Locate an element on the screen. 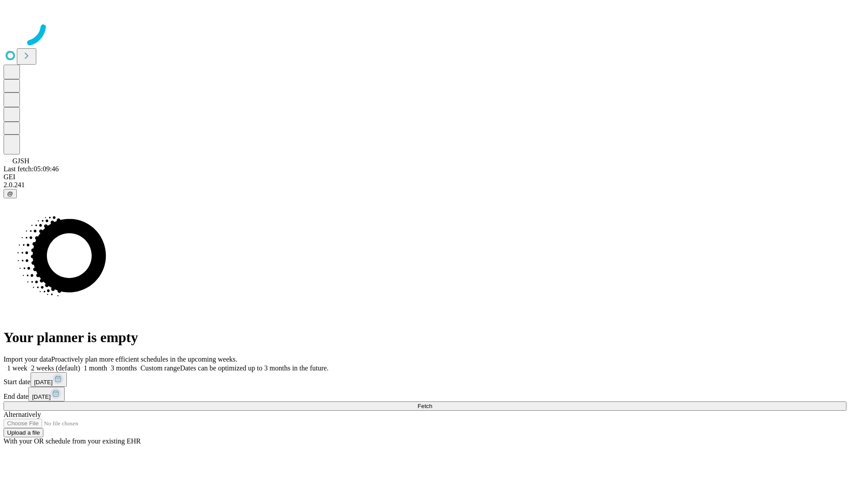  span: Alternatively is located at coordinates (22, 415).